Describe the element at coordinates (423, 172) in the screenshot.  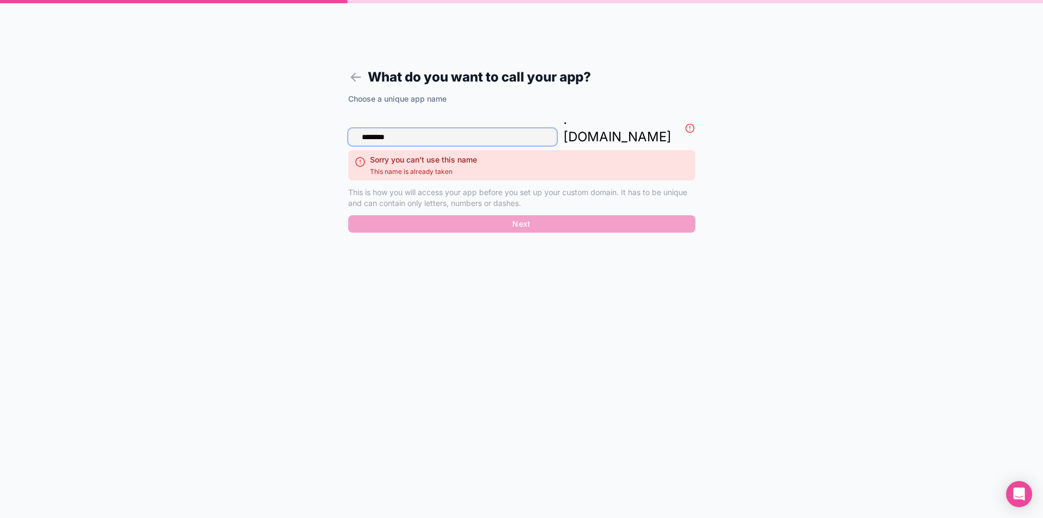
I see `span: This name is already taken` at that location.